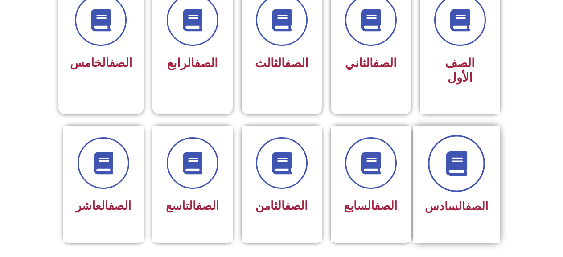 The height and width of the screenshot is (257, 563). What do you see at coordinates (193, 63) in the screenshot?
I see `span: الرابع` at bounding box center [193, 63].